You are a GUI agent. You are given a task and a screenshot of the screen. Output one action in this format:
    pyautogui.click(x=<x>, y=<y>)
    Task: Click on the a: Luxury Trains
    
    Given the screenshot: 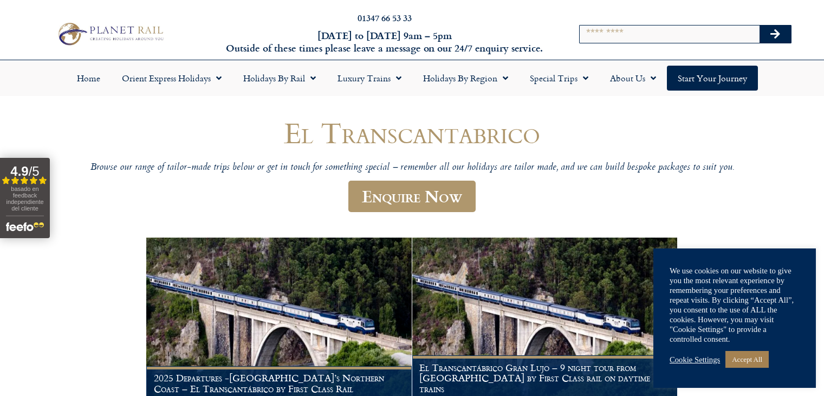 What is the action you would take?
    pyautogui.click(x=370, y=78)
    